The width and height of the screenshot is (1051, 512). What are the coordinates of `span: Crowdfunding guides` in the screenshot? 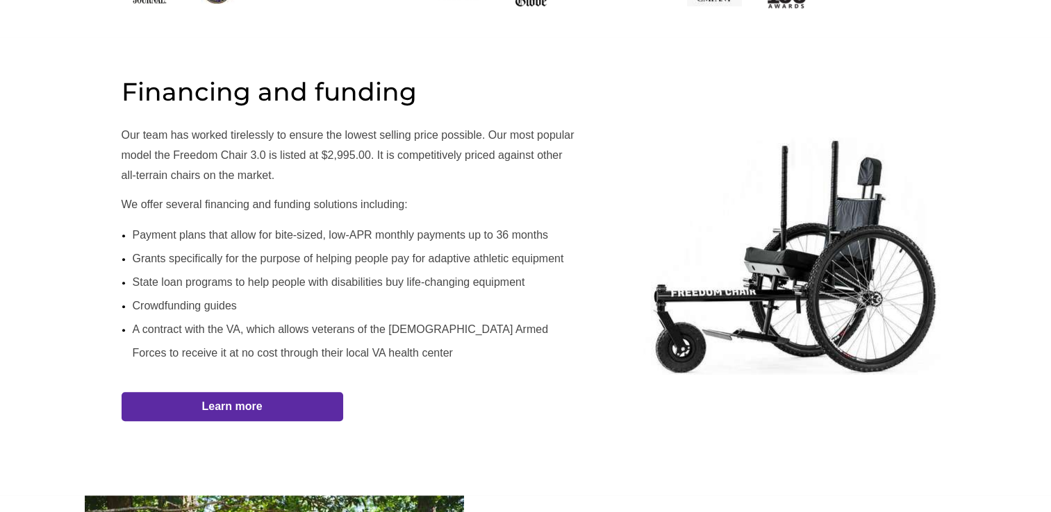 It's located at (185, 306).